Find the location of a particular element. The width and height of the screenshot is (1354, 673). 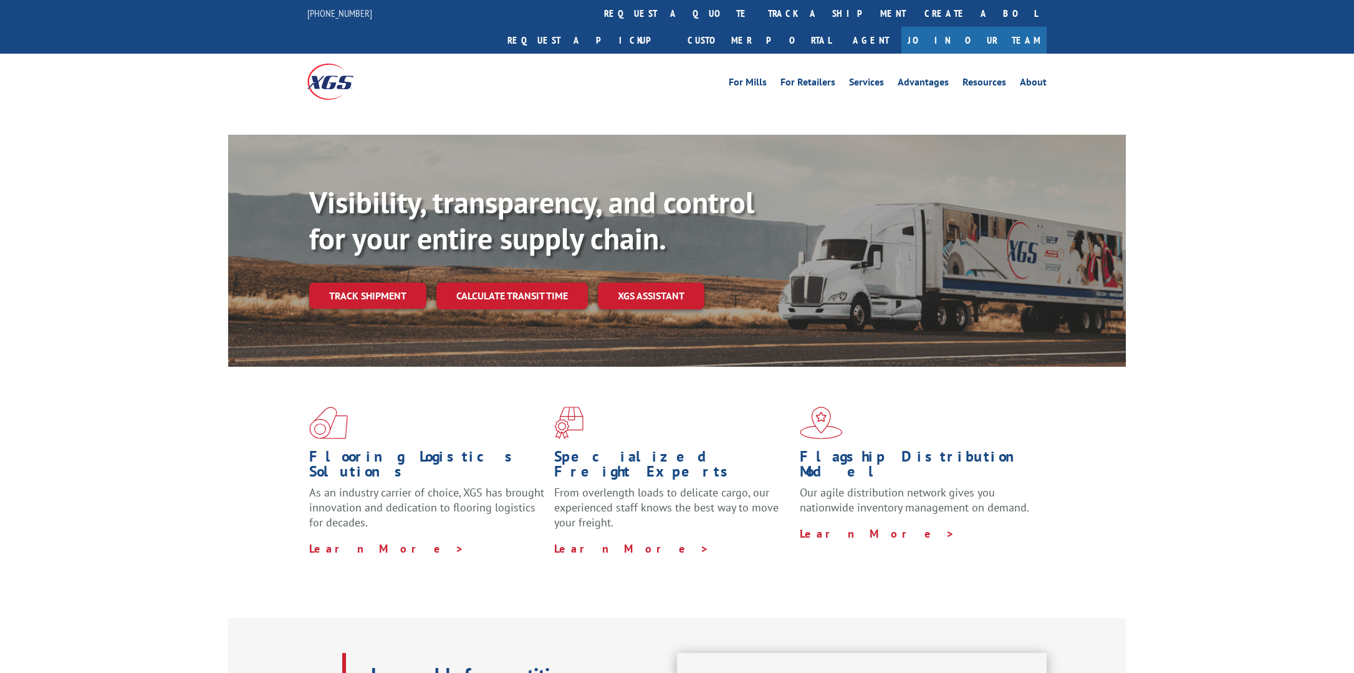

a: Join Our Team is located at coordinates (974, 40).